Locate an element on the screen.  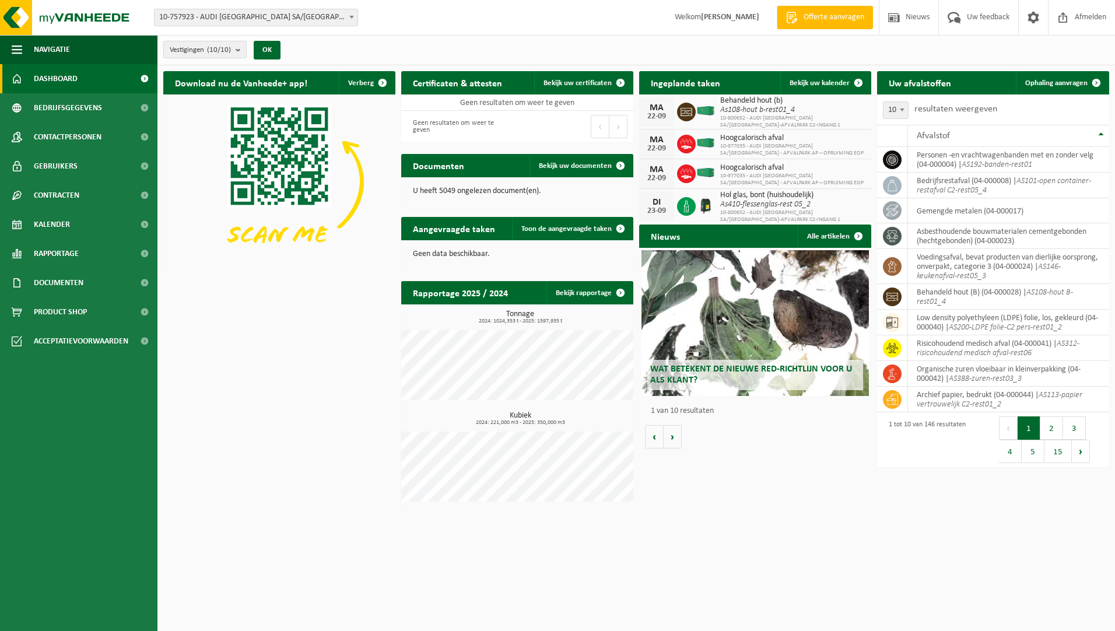
a: Alle artikelen is located at coordinates (834, 236).